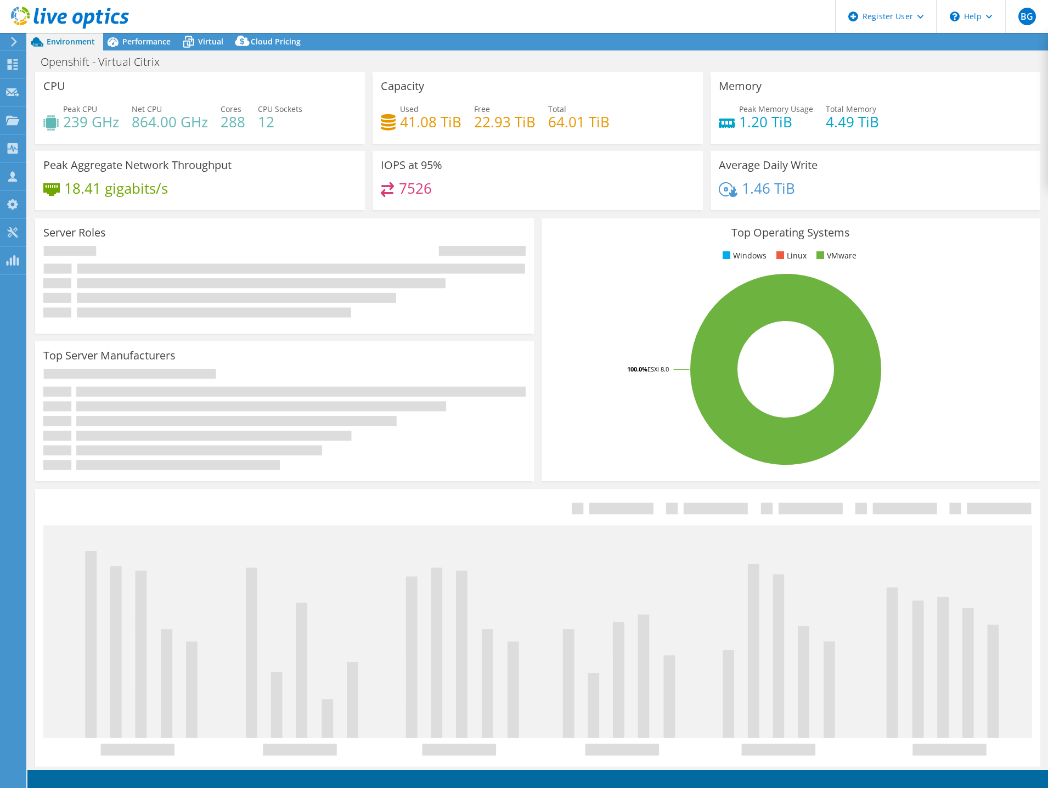 This screenshot has width=1048, height=788. I want to click on tspan: ESXi 8.0, so click(658, 369).